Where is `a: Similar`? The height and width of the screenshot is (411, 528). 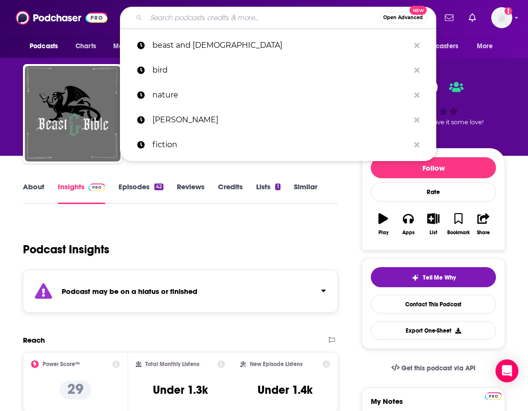
a: Similar is located at coordinates (305, 193).